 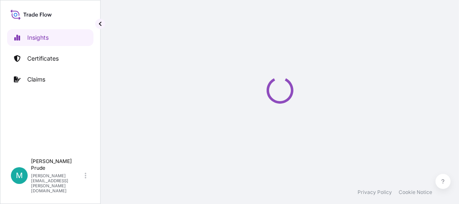 What do you see at coordinates (374, 193) in the screenshot?
I see `p: Privacy Policy` at bounding box center [374, 193].